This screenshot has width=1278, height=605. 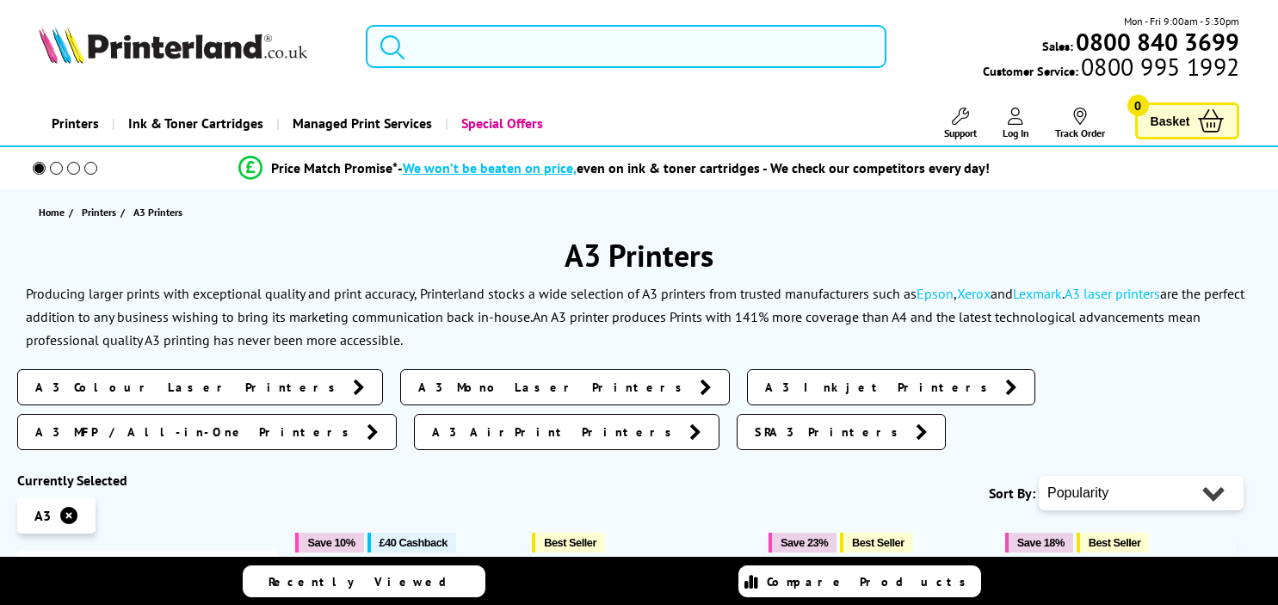 I want to click on a: A3 AirPrint Printers, so click(x=566, y=432).